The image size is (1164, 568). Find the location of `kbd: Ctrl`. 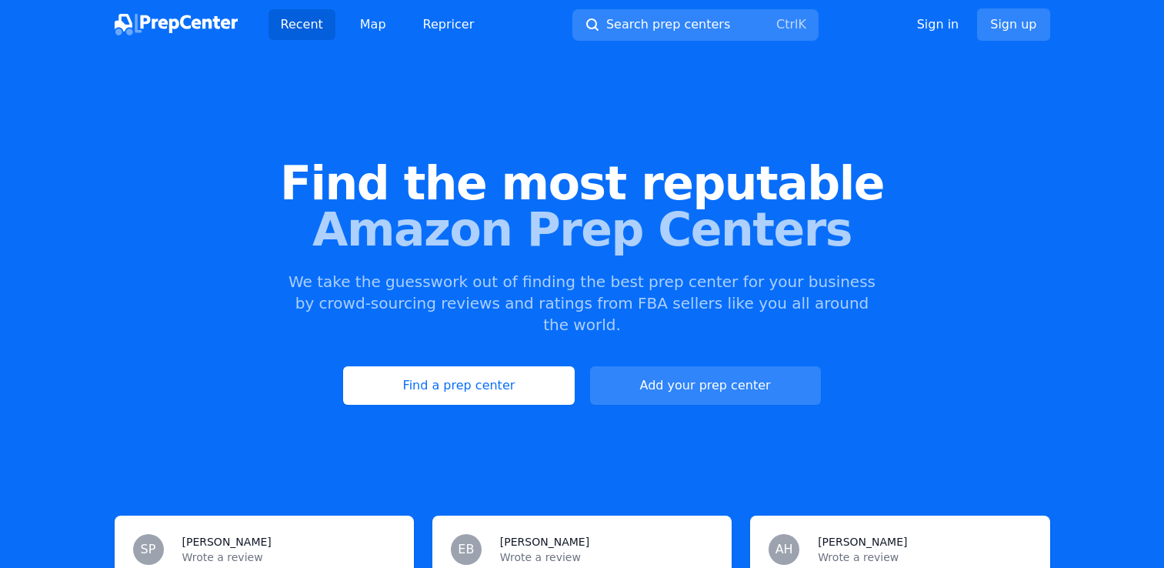

kbd: Ctrl is located at coordinates (787, 24).